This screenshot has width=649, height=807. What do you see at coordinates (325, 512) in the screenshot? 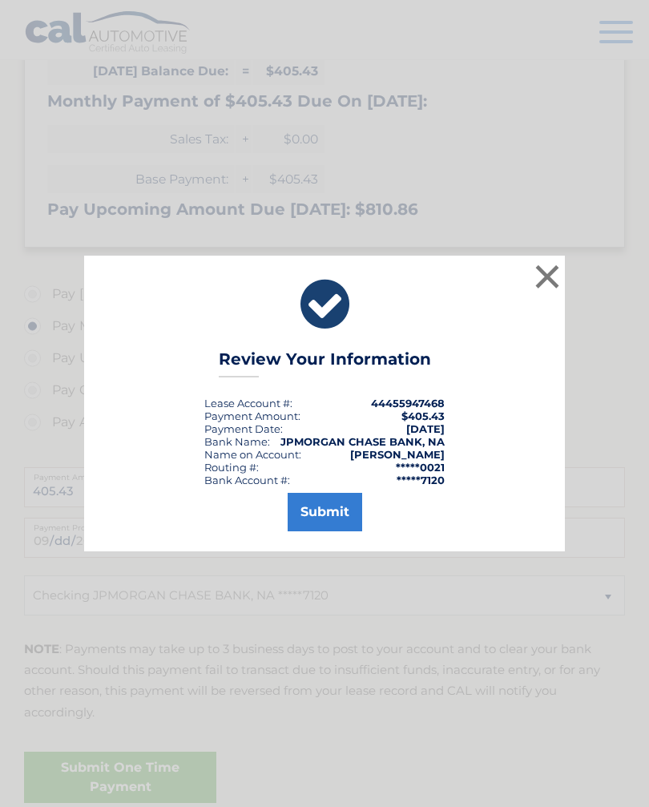
I see `button: Submit` at bounding box center [325, 512].